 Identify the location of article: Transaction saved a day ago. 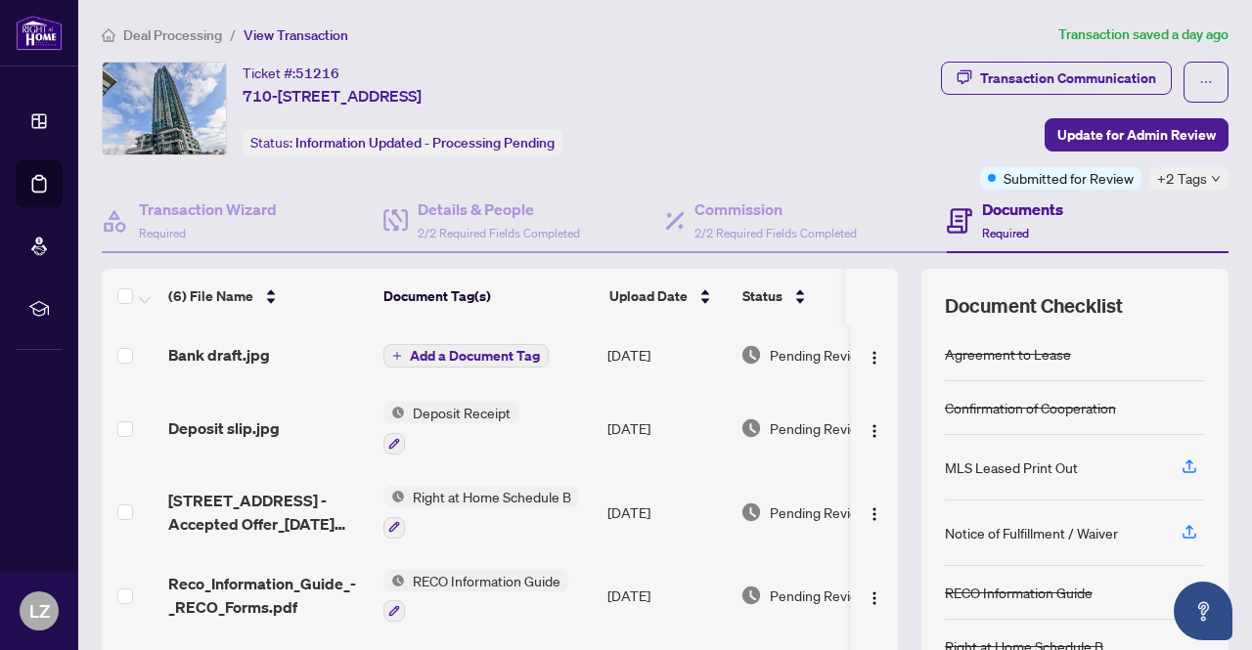
(1143, 34).